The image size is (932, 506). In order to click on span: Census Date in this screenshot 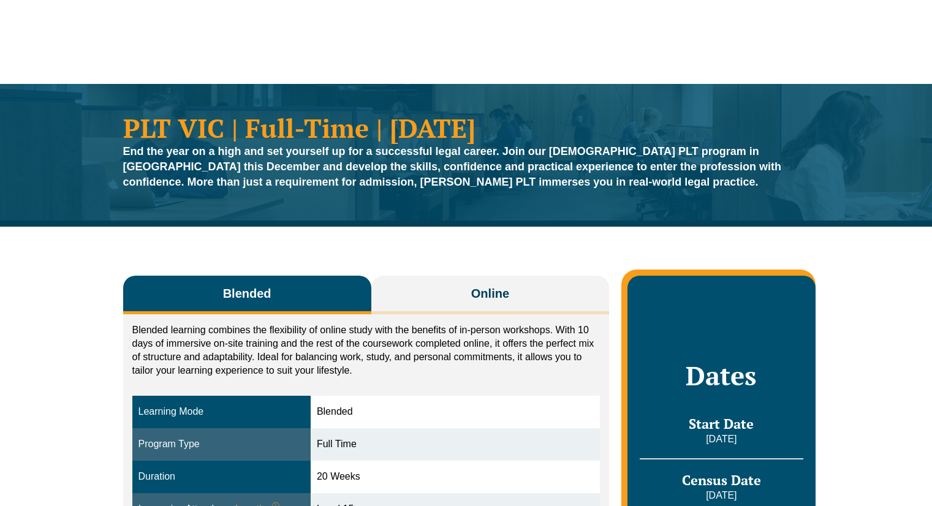, I will do `click(721, 480)`.